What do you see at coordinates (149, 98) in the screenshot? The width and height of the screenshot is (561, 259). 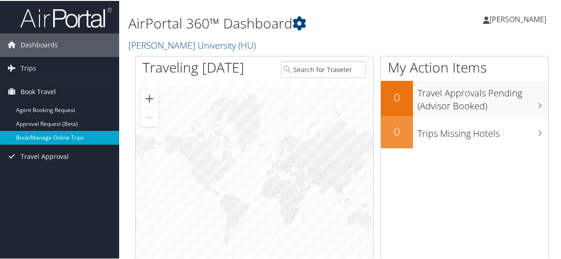 I see `button: Zoom in` at bounding box center [149, 98].